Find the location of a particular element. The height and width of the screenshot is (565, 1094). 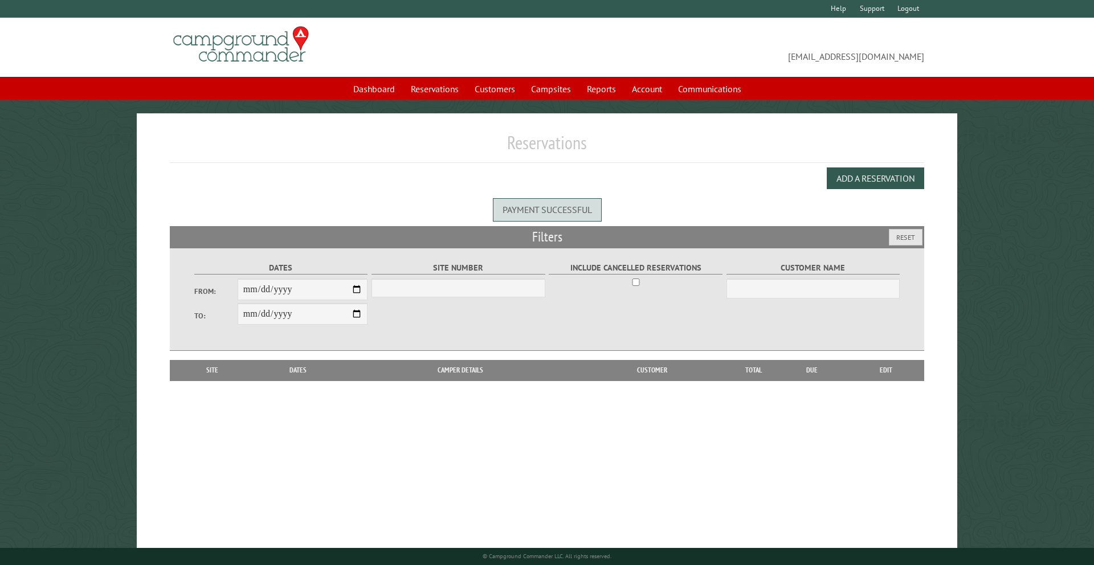

a: Reservations is located at coordinates (435, 89).